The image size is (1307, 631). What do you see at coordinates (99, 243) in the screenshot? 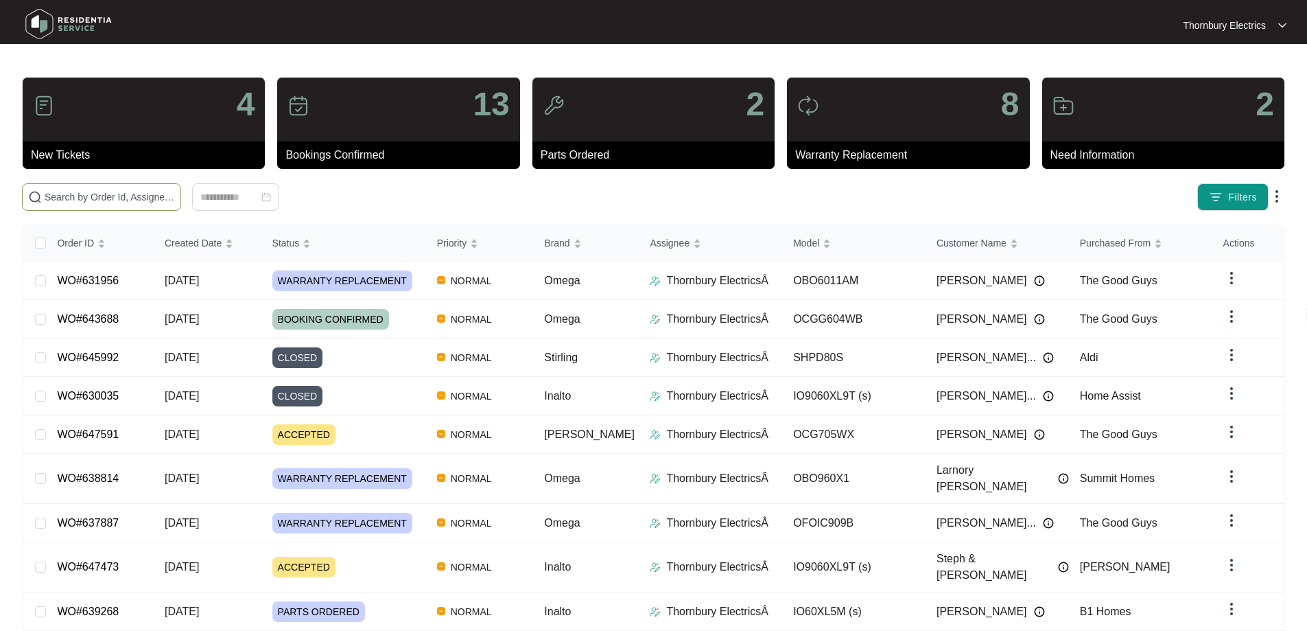
I see `th: Order ID` at bounding box center [99, 243].